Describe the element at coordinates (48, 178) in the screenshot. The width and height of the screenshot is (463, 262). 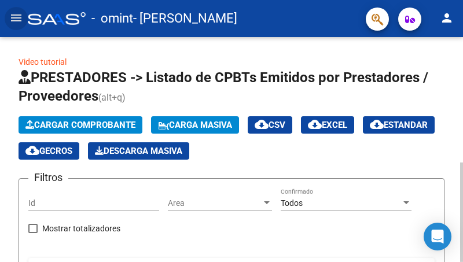
I see `h3: Filtros` at that location.